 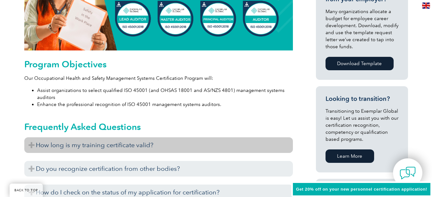 I want to click on p: Many organizations allocate a budget for employee career development. Download, modify and use th..., so click(x=362, y=29).